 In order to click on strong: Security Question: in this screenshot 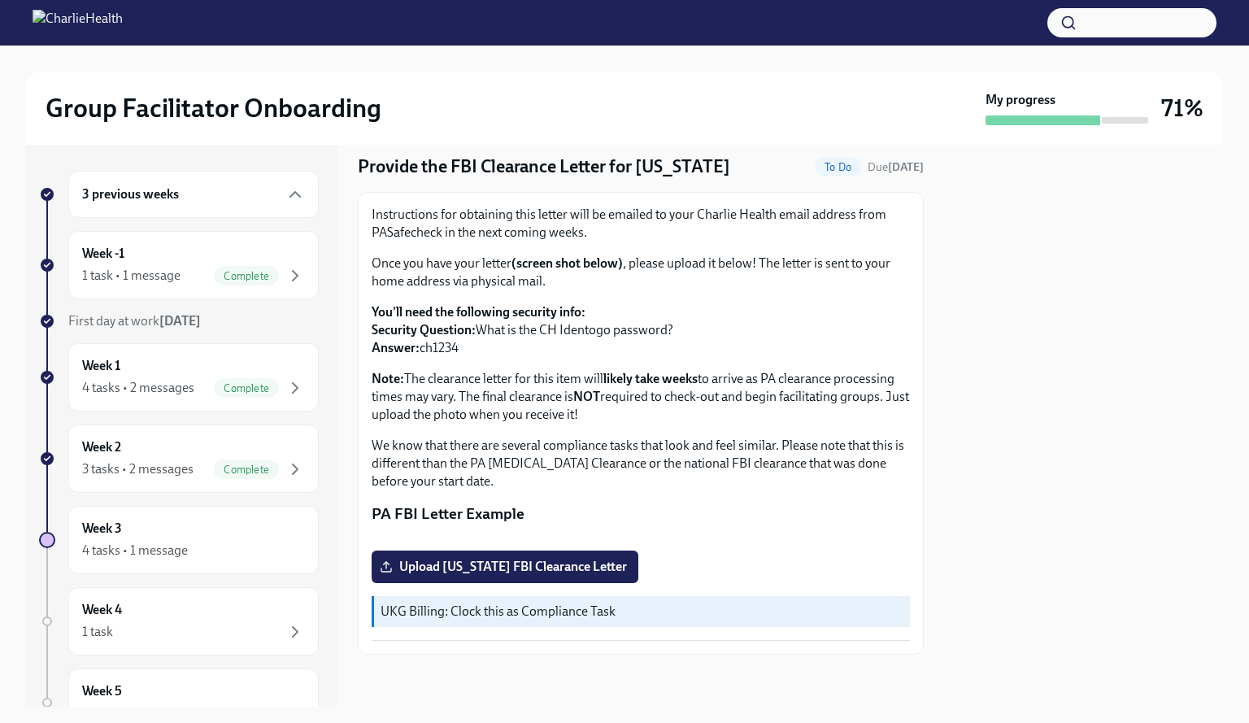, I will do `click(424, 329)`.